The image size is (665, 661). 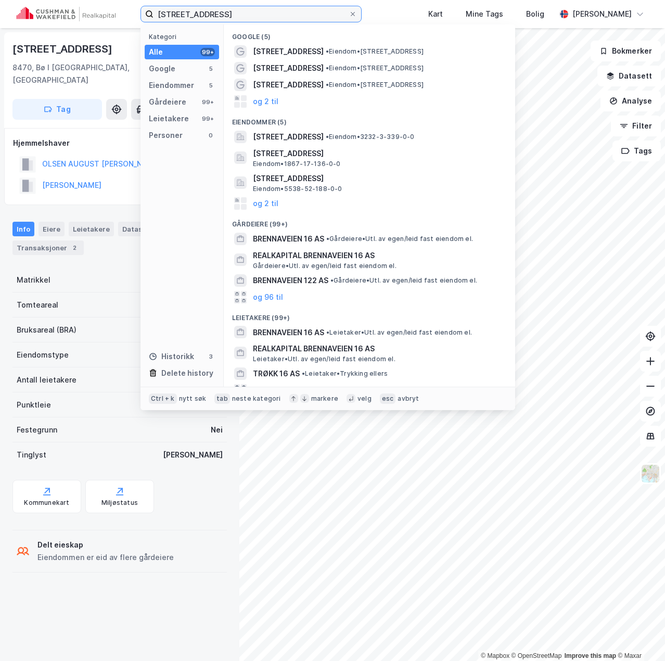 I want to click on img: Z, so click(x=651, y=474).